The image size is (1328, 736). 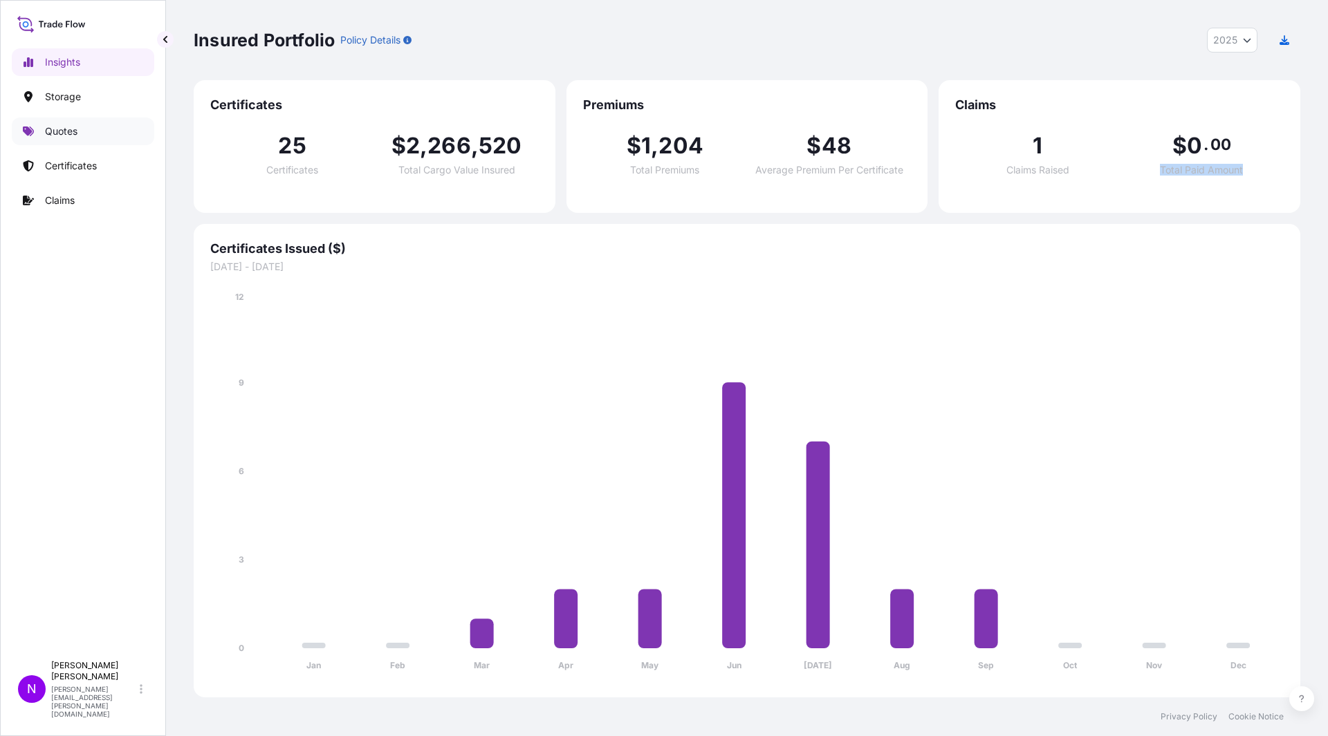 What do you see at coordinates (264, 40) in the screenshot?
I see `p: Insured Portfolio` at bounding box center [264, 40].